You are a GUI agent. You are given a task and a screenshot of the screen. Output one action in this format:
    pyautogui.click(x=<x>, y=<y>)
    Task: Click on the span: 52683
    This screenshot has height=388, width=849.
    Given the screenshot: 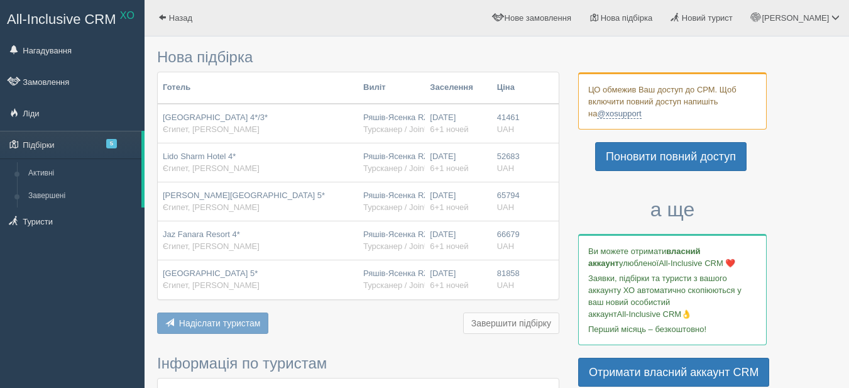 What is the action you would take?
    pyautogui.click(x=508, y=156)
    